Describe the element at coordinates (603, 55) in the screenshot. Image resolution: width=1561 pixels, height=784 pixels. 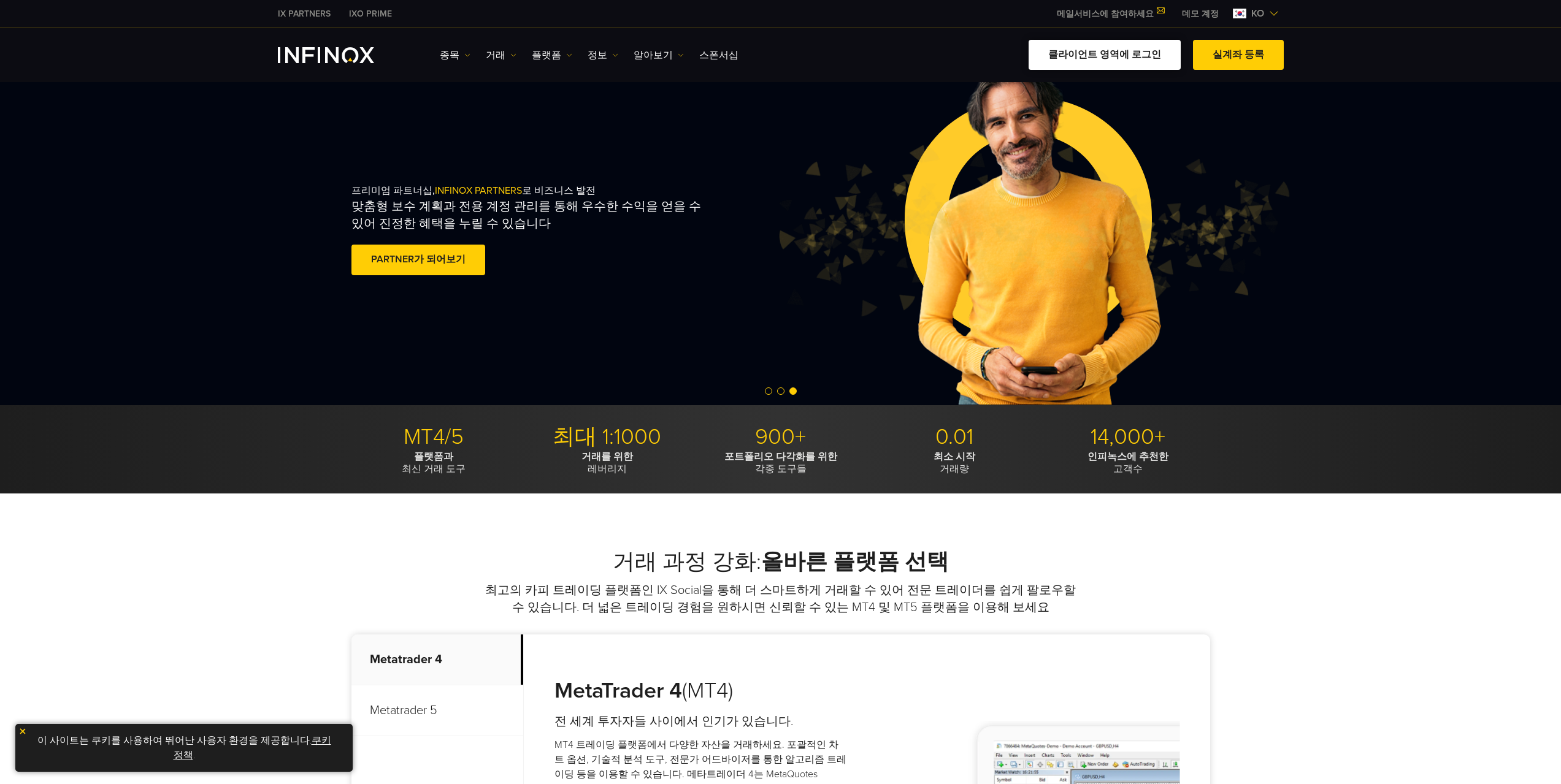
I see `a: 정보` at that location.